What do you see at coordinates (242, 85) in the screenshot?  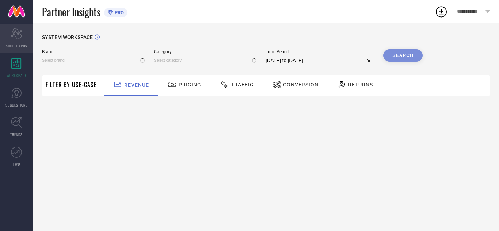 I see `span: Traffic` at bounding box center [242, 85].